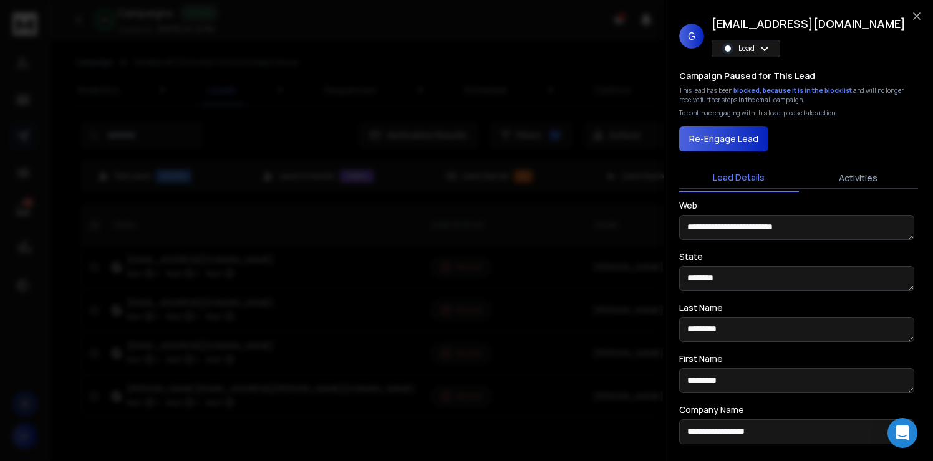 The image size is (933, 461). I want to click on button: Lead Details, so click(739, 178).